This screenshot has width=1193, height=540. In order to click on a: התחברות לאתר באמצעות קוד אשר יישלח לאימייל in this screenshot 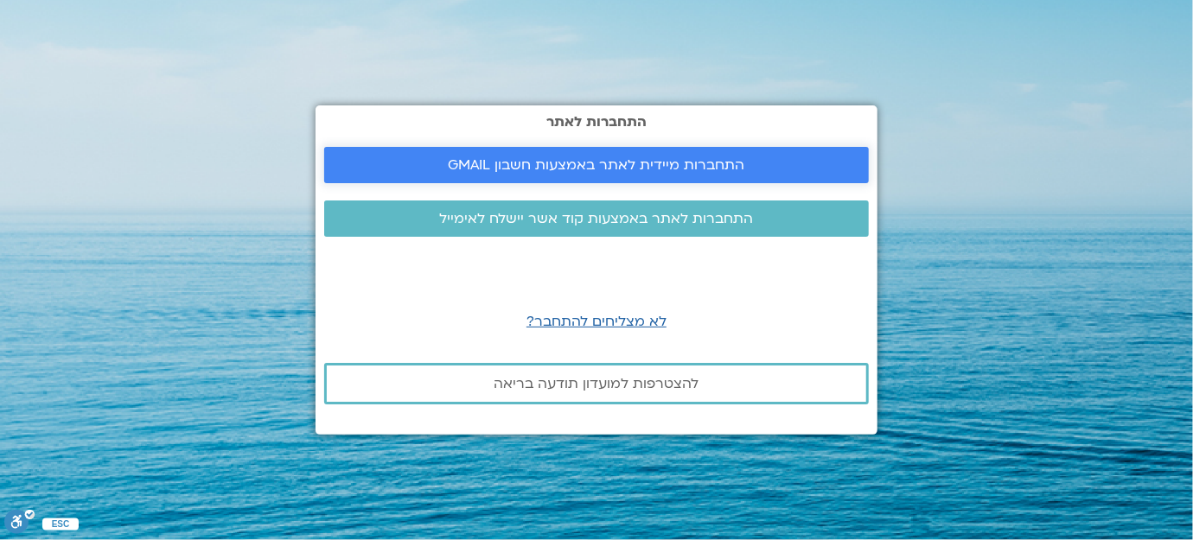, I will do `click(597, 219)`.